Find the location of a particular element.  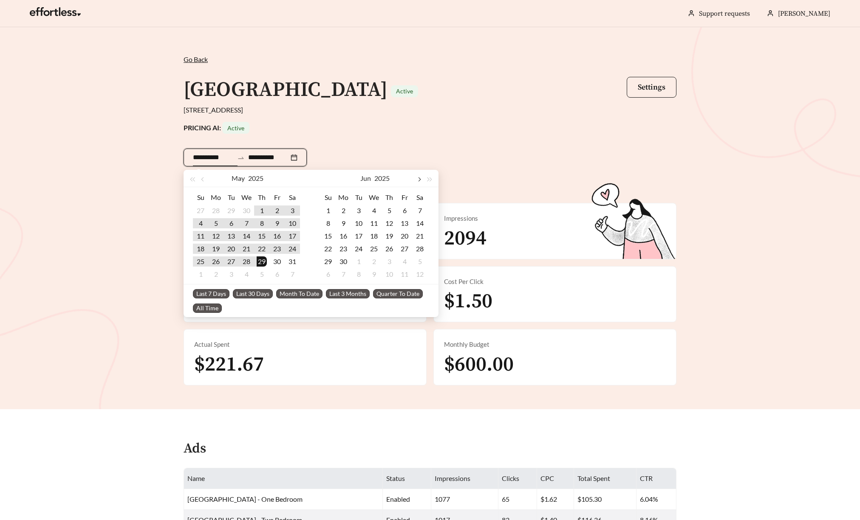

td: 2025-04-28 is located at coordinates (216, 211).